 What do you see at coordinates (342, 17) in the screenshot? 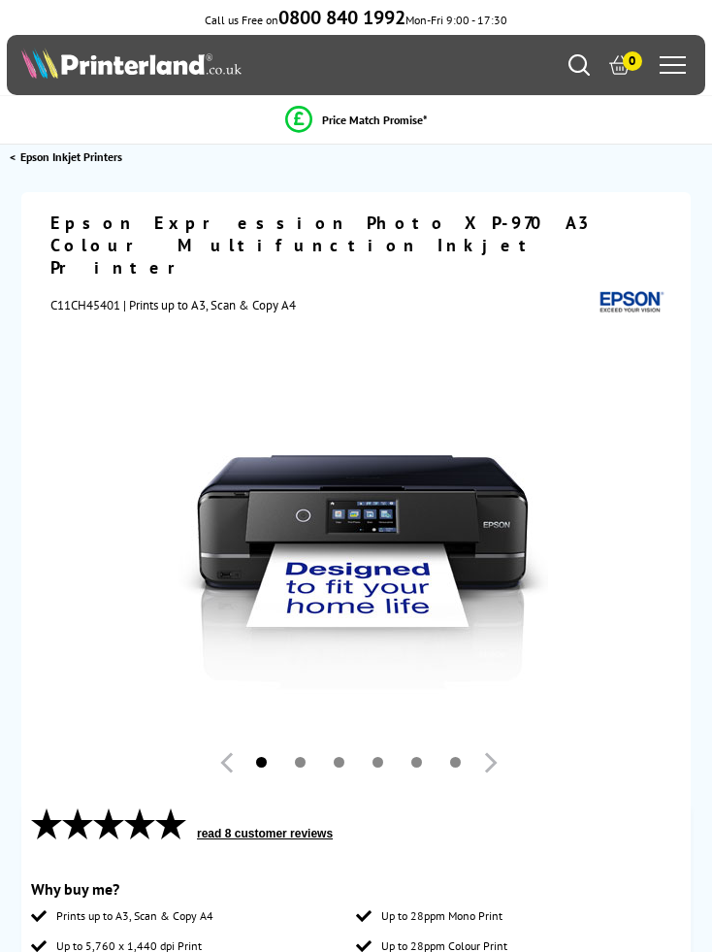
I see `b: 0800 840 1992` at bounding box center [342, 17].